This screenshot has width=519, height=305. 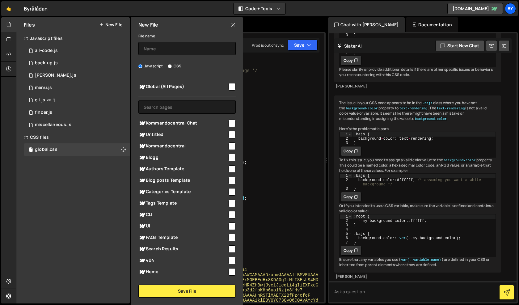 What do you see at coordinates (43, 88) in the screenshot?
I see `div: menu.js` at bounding box center [43, 88].